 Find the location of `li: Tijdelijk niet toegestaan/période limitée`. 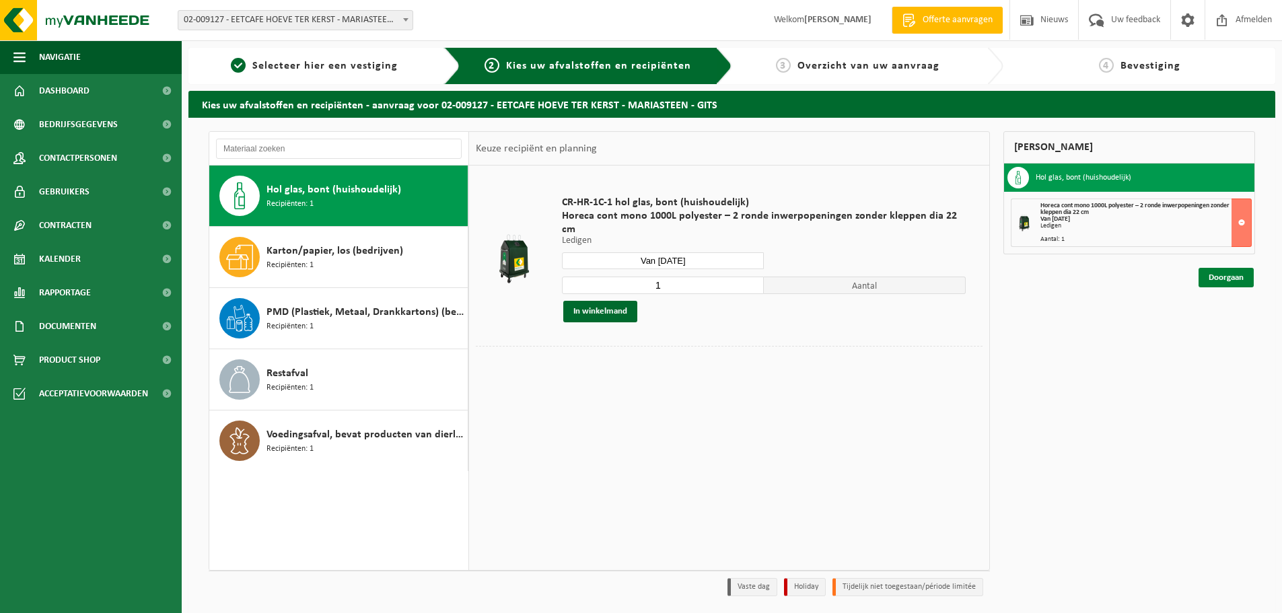

li: Tijdelijk niet toegestaan/période limitée is located at coordinates (908, 587).